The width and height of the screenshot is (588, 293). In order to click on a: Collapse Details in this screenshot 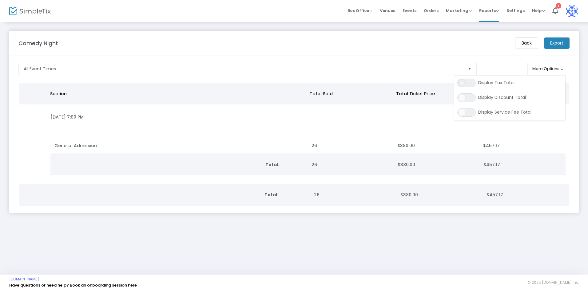, I will do `click(33, 117)`.